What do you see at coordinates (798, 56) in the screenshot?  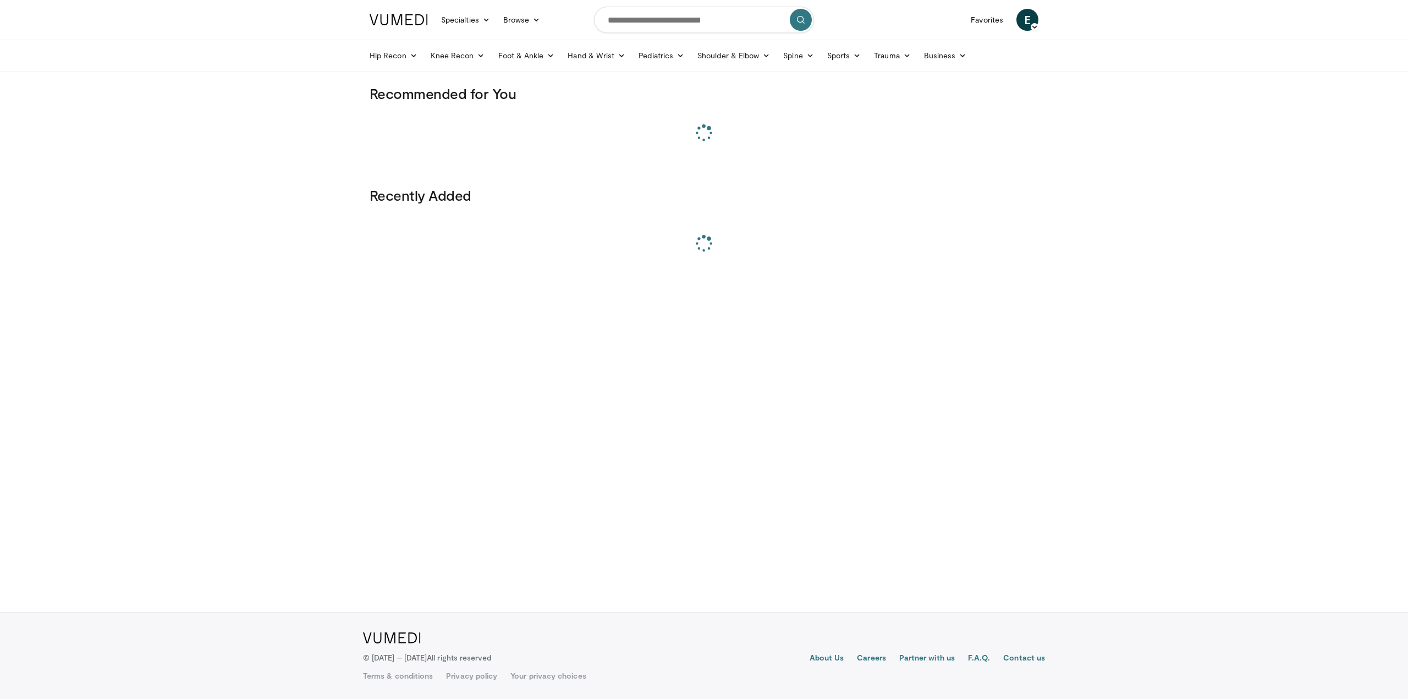 I see `a: Spine` at bounding box center [798, 56].